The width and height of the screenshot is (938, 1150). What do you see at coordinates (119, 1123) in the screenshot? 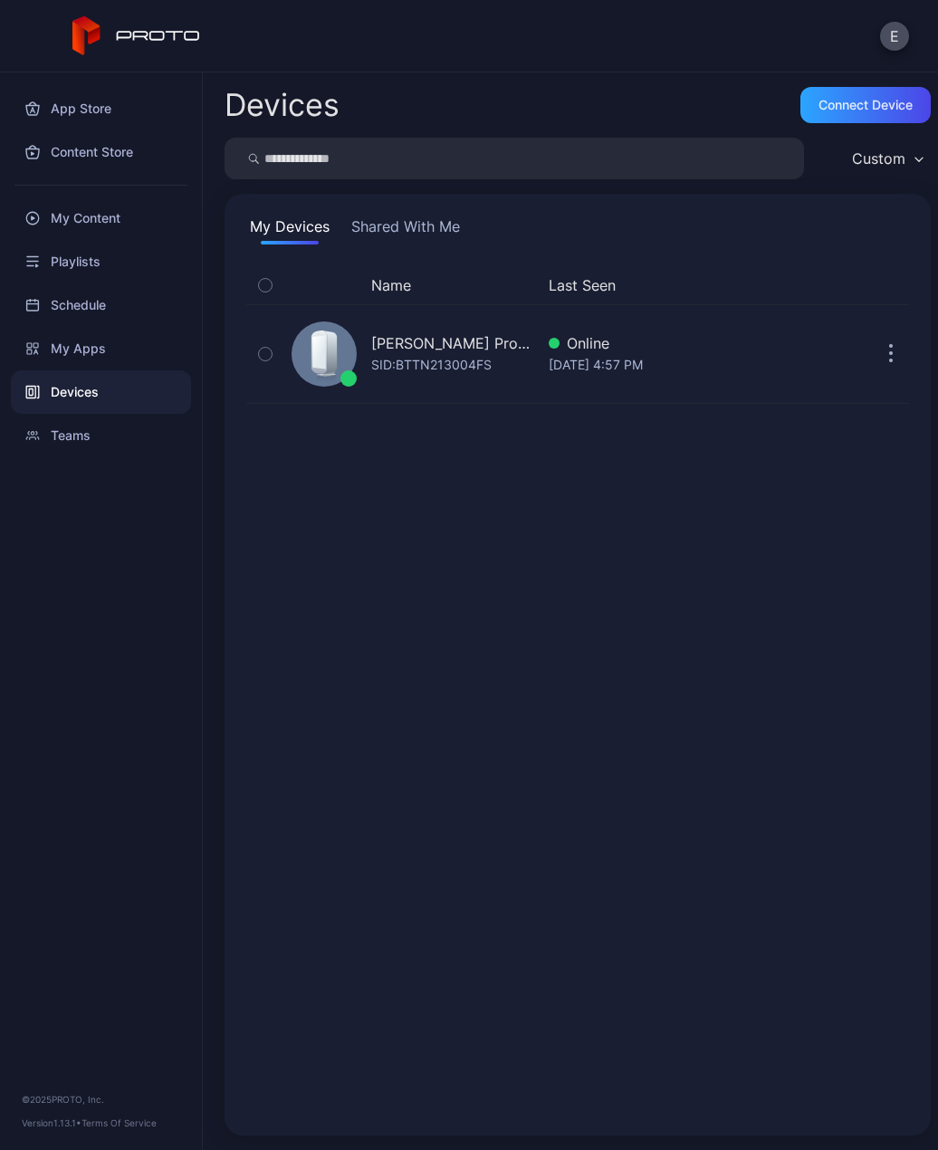
I see `a: Terms Of Service` at bounding box center [119, 1123].